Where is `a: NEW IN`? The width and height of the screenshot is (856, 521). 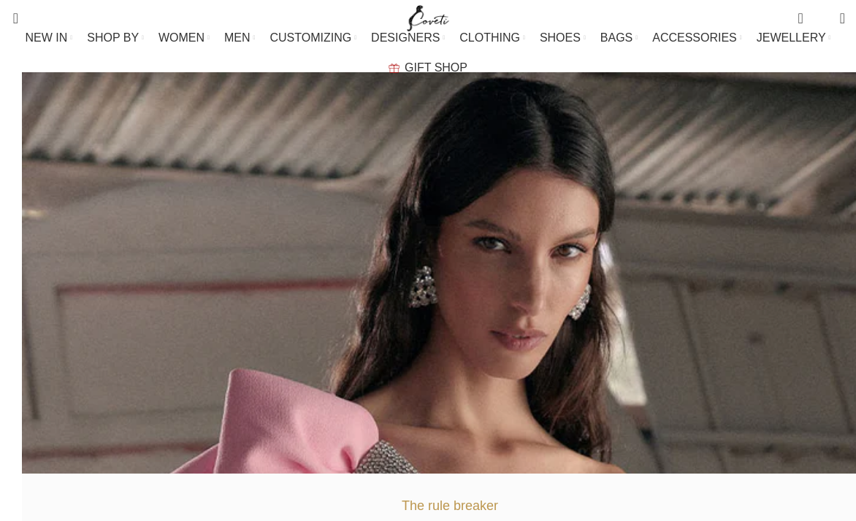
a: NEW IN is located at coordinates (49, 38).